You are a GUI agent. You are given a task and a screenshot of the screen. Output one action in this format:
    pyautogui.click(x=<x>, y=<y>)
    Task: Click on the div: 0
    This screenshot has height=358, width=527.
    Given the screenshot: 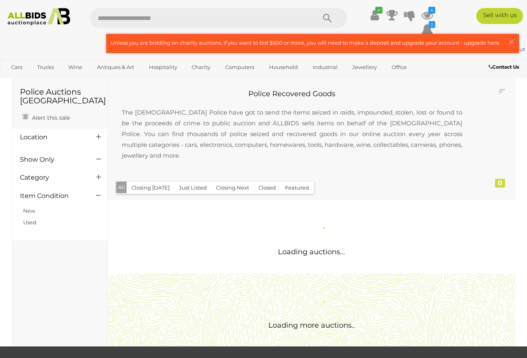 What is the action you would take?
    pyautogui.click(x=500, y=183)
    